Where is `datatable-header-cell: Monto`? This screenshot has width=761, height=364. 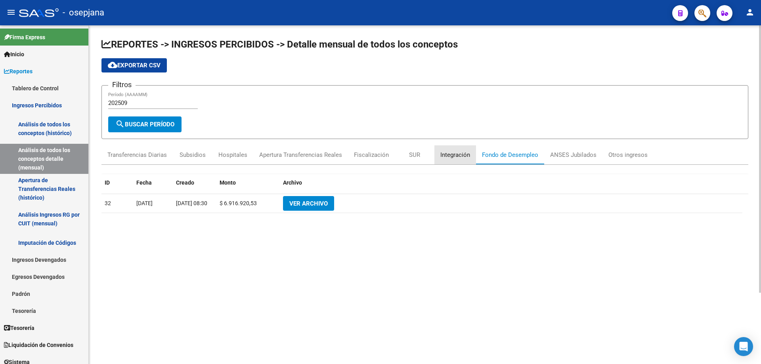 datatable-header-cell: Monto is located at coordinates (248, 183).